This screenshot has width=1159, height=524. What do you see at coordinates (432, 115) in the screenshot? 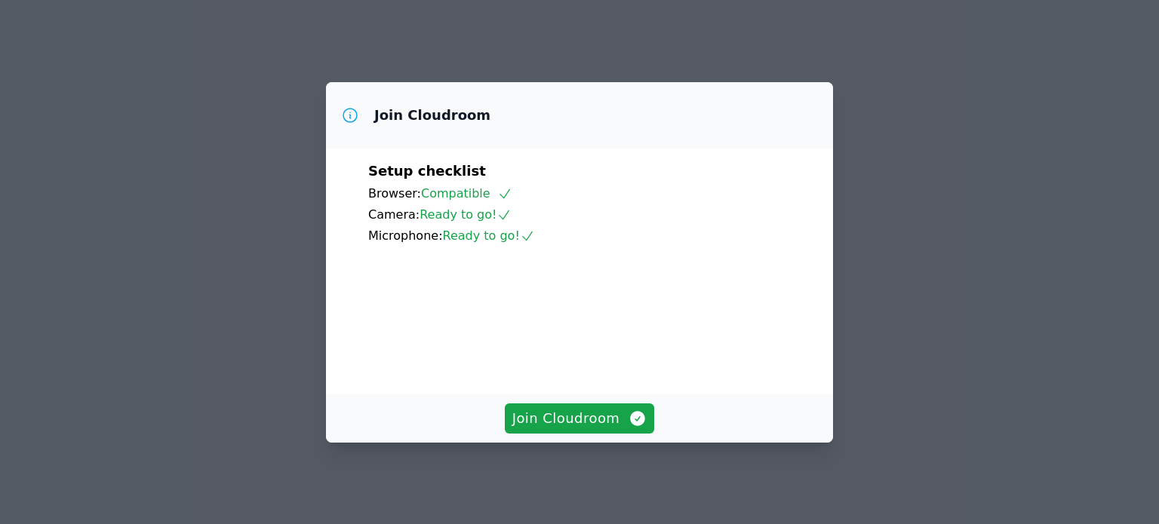
I see `h3: Join Cloudroom` at bounding box center [432, 115].